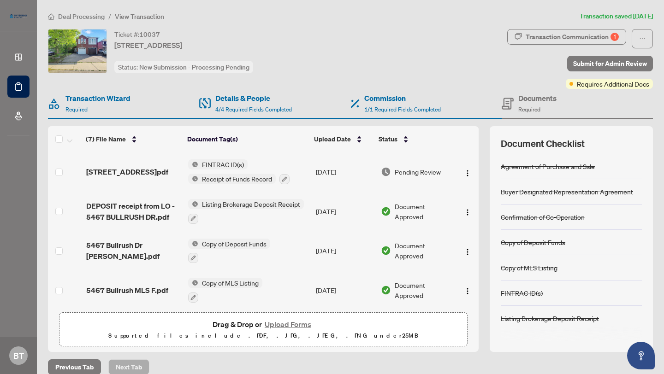  Describe the element at coordinates (251, 204) in the screenshot. I see `span: Listing Brokerage Deposit Receipt` at that location.